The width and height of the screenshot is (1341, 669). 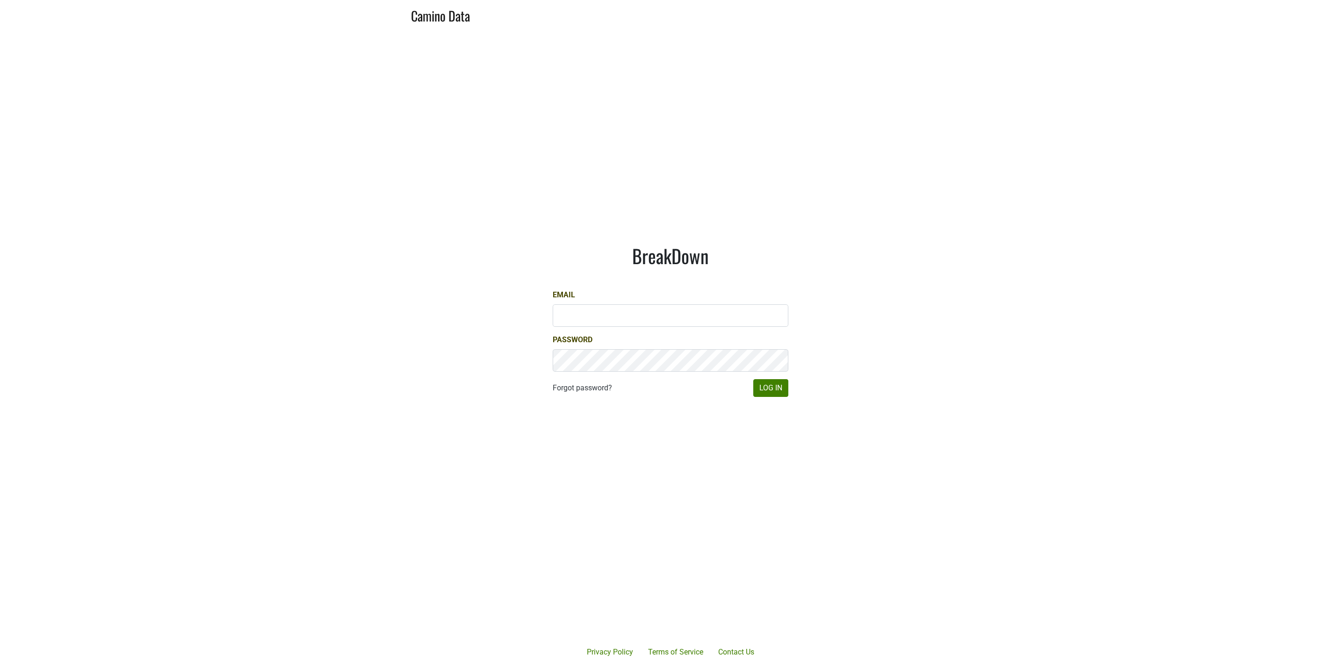 What do you see at coordinates (564, 295) in the screenshot?
I see `label: Email` at bounding box center [564, 295].